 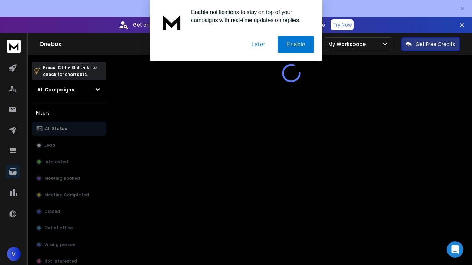 I want to click on button: All Campaigns, so click(x=69, y=90).